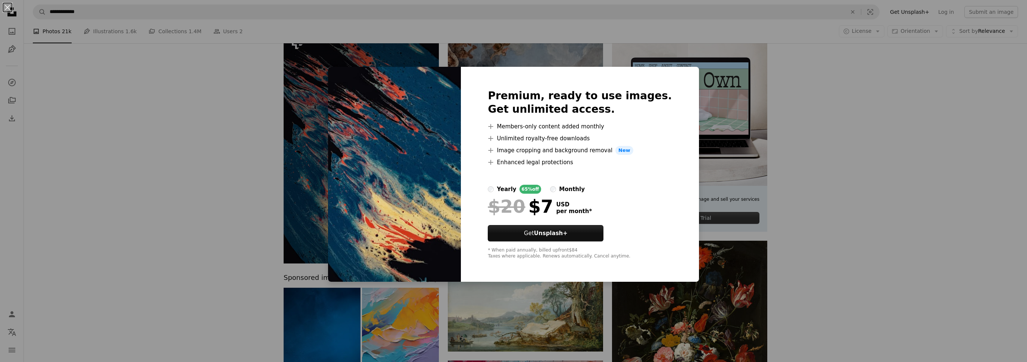 This screenshot has height=362, width=1027. What do you see at coordinates (580, 138) in the screenshot?
I see `li: Unlimited royalty-free downloads` at bounding box center [580, 138].